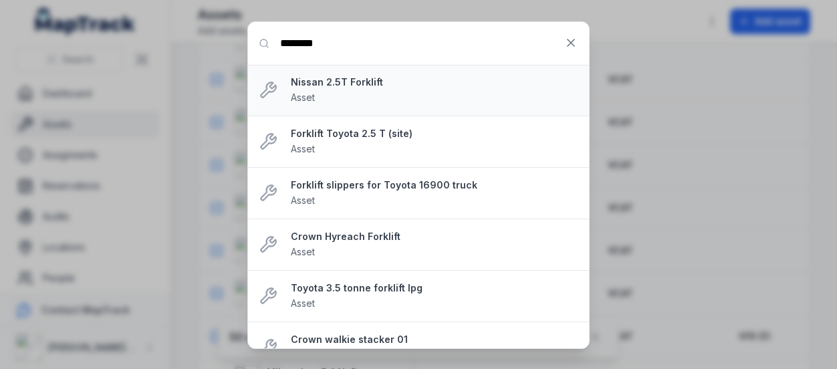 The height and width of the screenshot is (369, 837). Describe the element at coordinates (434, 245) in the screenshot. I see `a: Crown Hyreach ForkliftAsset` at that location.